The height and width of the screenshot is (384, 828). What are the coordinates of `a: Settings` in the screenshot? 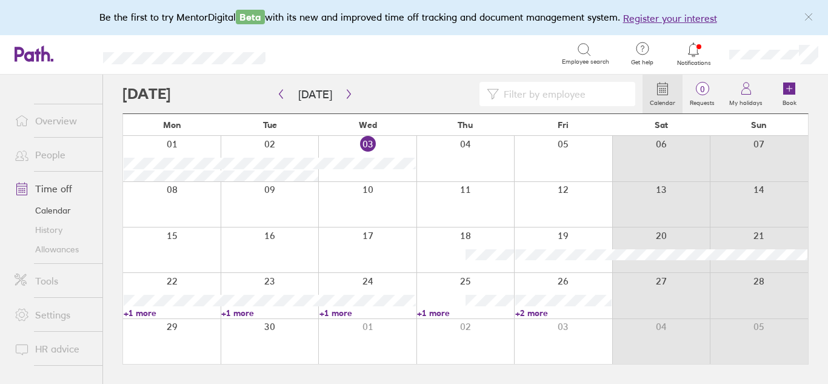 It's located at (53, 315).